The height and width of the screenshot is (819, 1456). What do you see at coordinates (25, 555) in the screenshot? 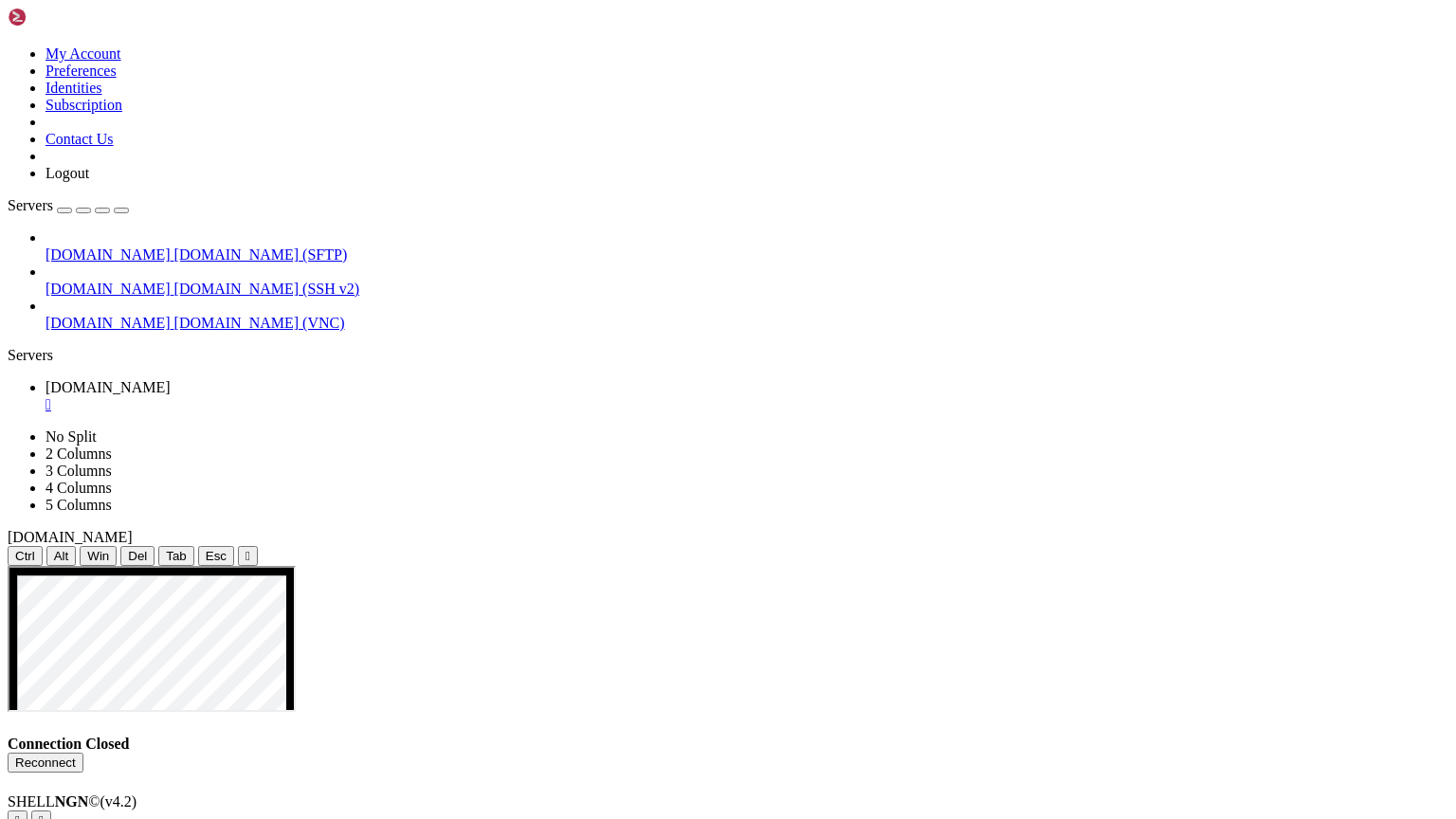
I see `span: Ctrl` at bounding box center [25, 555].